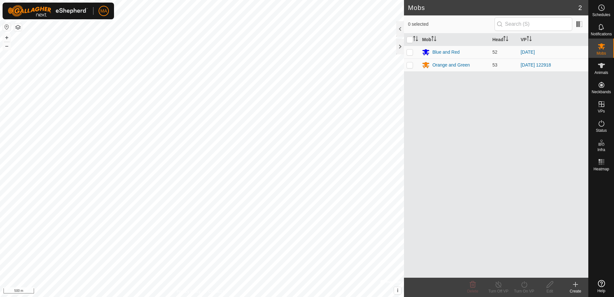  I want to click on img: Gallagher Logo, so click(48, 11).